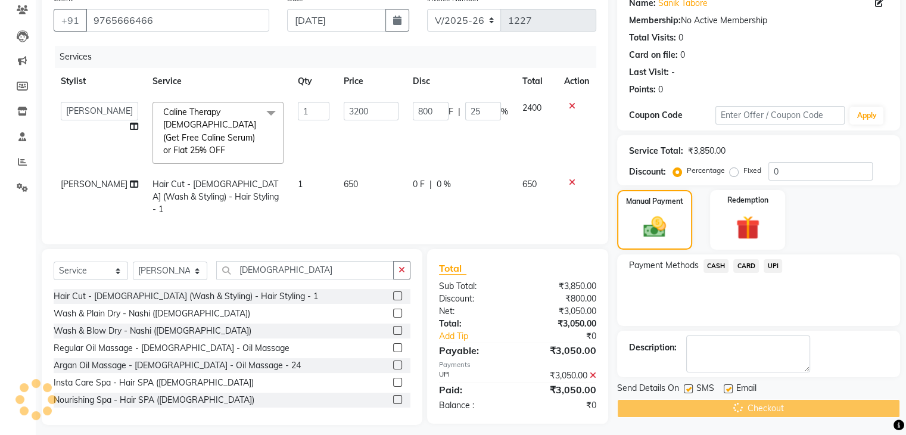 This screenshot has height=435, width=906. What do you see at coordinates (746, 389) in the screenshot?
I see `span: Email` at bounding box center [746, 389].